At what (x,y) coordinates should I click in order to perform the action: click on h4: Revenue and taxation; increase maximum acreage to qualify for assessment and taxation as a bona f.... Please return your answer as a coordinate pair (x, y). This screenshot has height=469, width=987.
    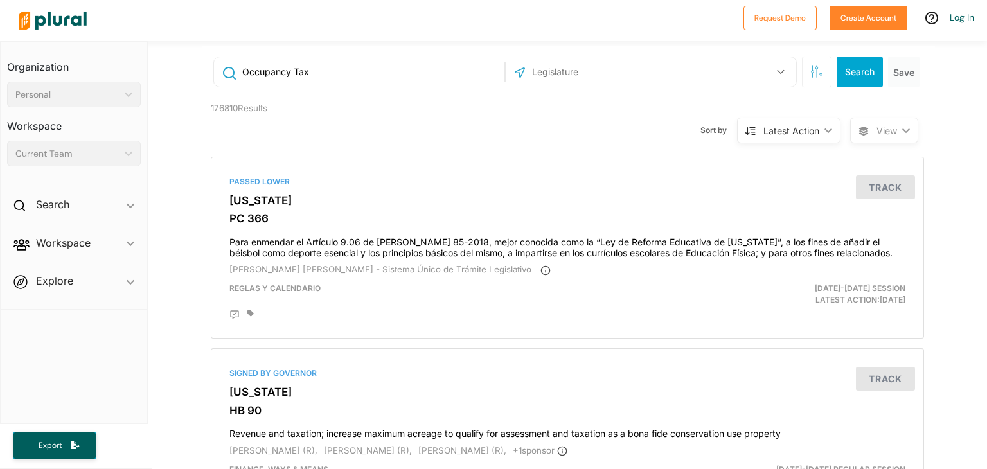
    Looking at the image, I should click on (567, 430).